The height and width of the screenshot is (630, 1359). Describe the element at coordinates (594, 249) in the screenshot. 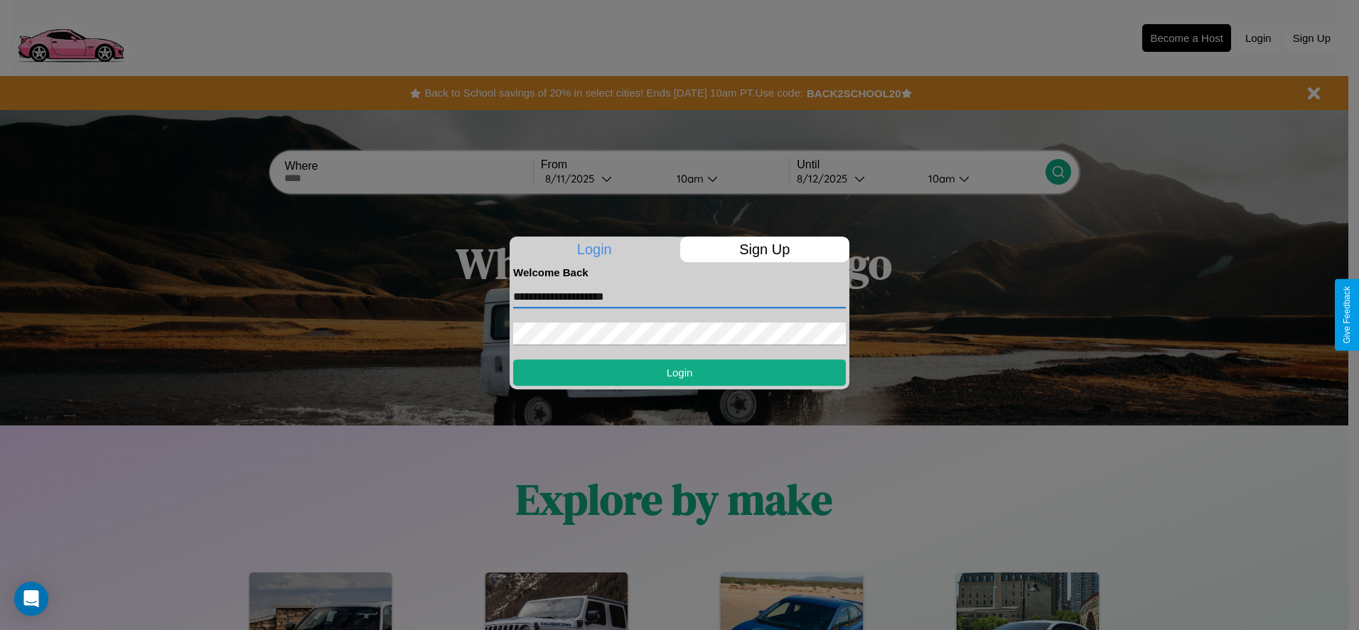

I see `p: Login` at that location.